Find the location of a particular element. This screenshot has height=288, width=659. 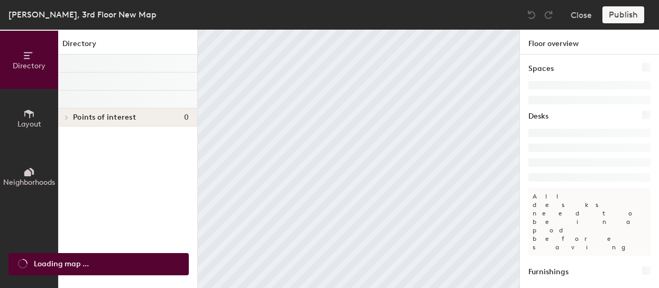

h1: Desks is located at coordinates (538, 116).